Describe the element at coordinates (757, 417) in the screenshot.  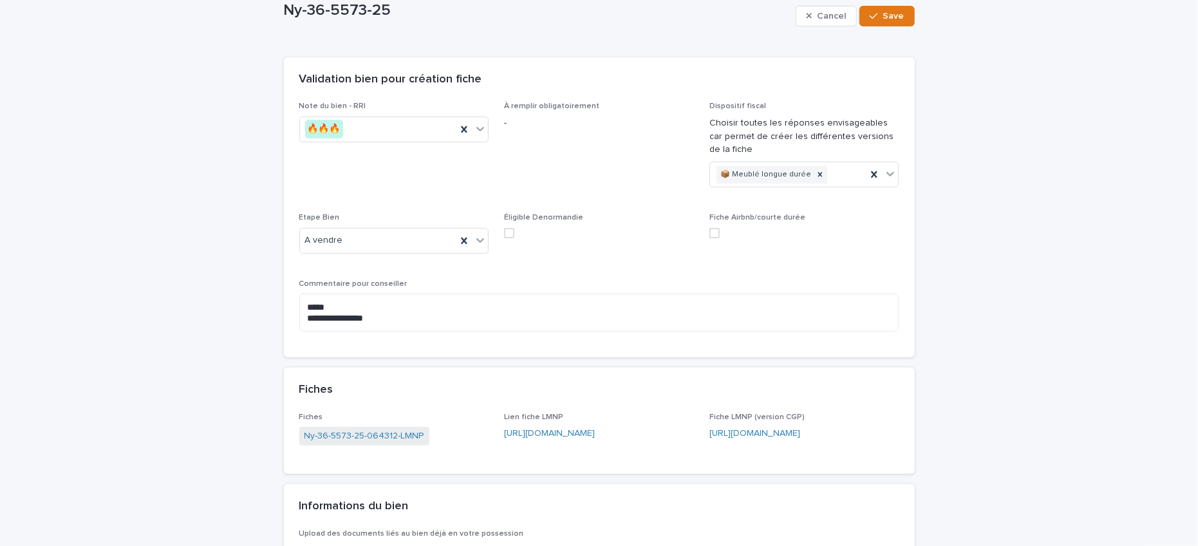
I see `span: Fiche LMNP (version CGP)` at that location.